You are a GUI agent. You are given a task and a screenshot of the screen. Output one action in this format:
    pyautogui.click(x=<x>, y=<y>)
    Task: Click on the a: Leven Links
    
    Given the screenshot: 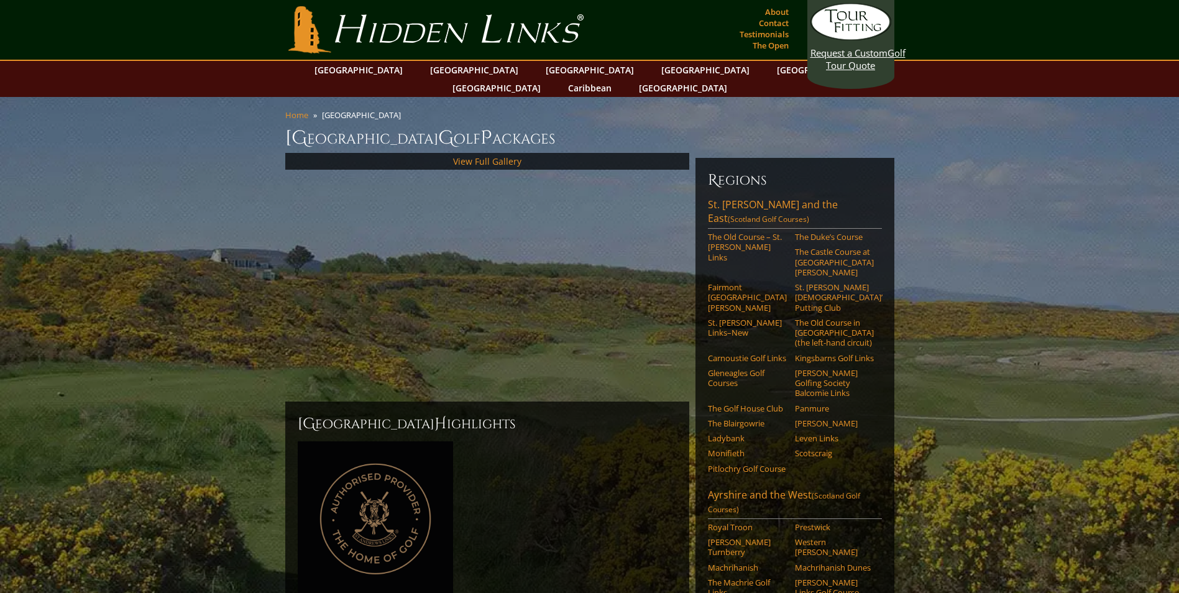 What is the action you would take?
    pyautogui.click(x=834, y=438)
    